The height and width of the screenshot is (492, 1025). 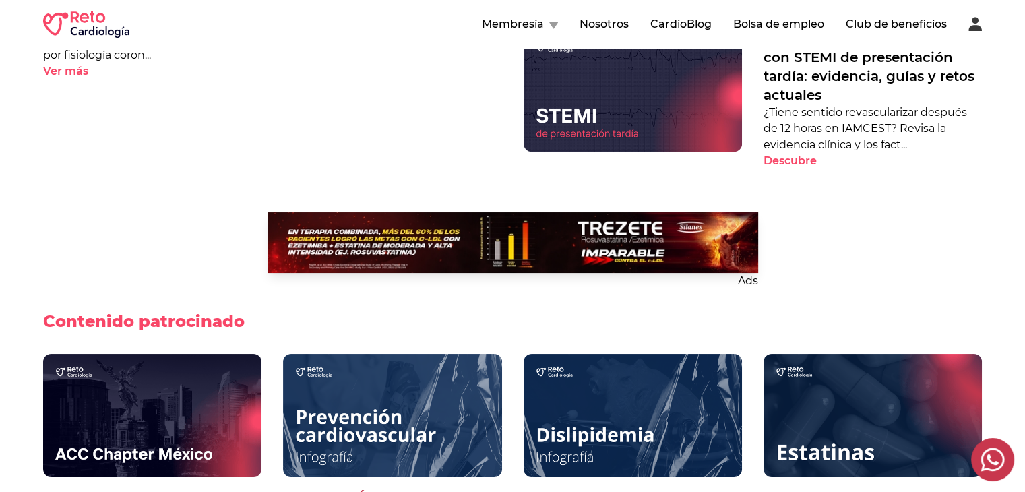 What do you see at coordinates (604, 24) in the screenshot?
I see `a: Nosotros` at bounding box center [604, 24].